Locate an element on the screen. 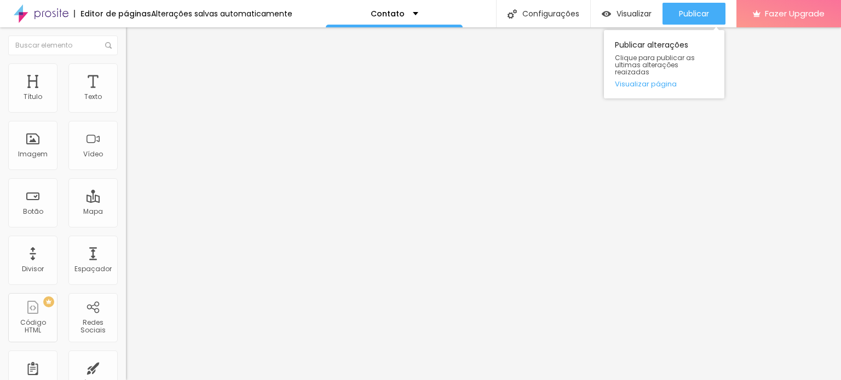  div: Botão is located at coordinates (33, 212).